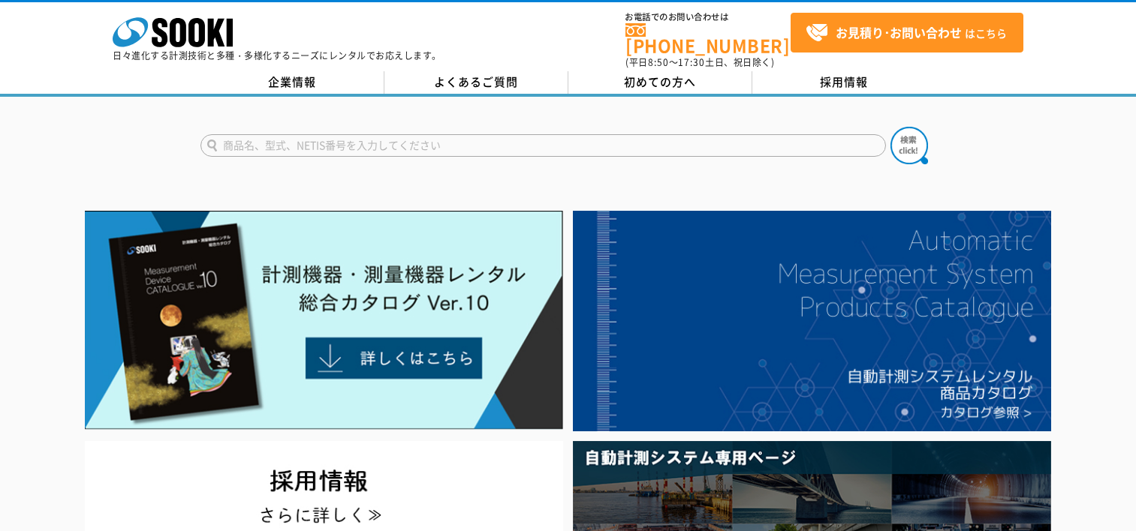 The width and height of the screenshot is (1136, 531). Describe the element at coordinates (292, 83) in the screenshot. I see `a: 企業情報` at that location.